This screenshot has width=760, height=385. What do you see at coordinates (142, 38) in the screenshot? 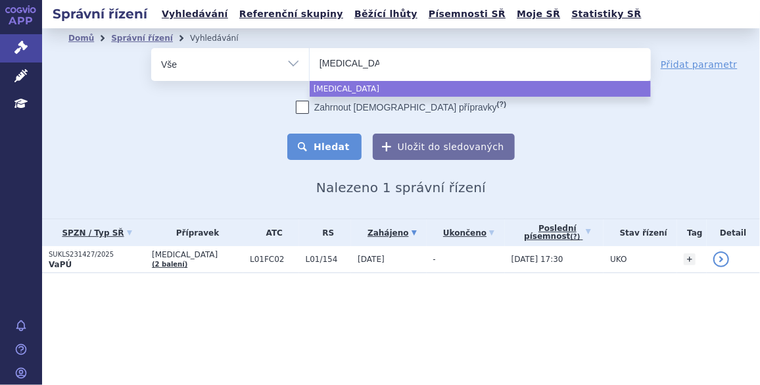
I see `a: Správní řízení` at bounding box center [142, 38].